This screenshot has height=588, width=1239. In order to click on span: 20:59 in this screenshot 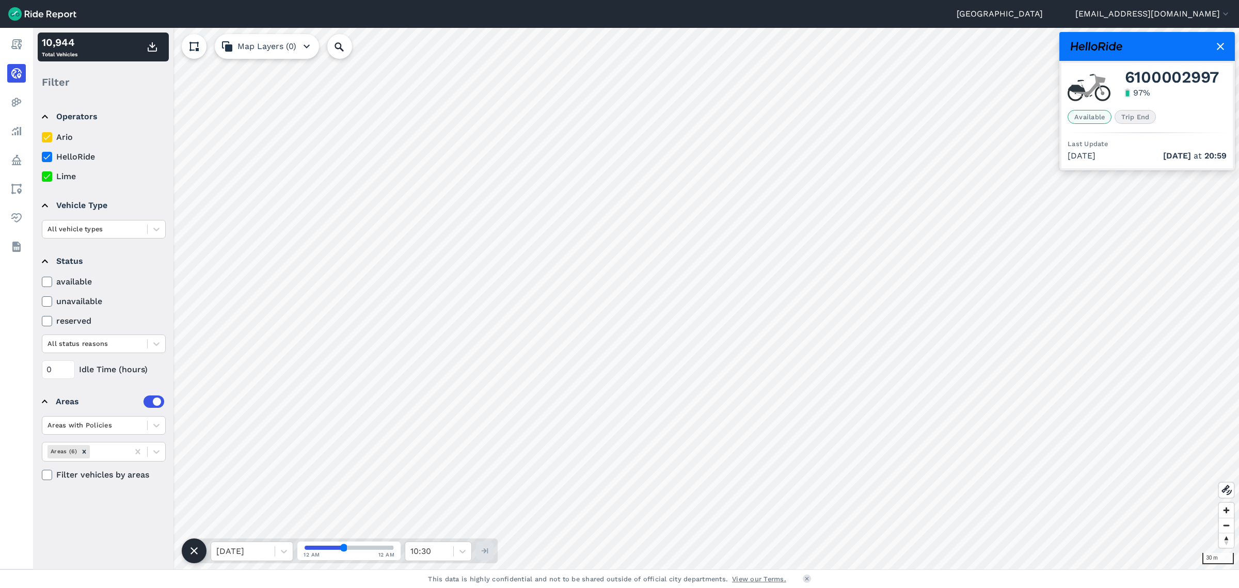, I will do `click(1215, 155)`.